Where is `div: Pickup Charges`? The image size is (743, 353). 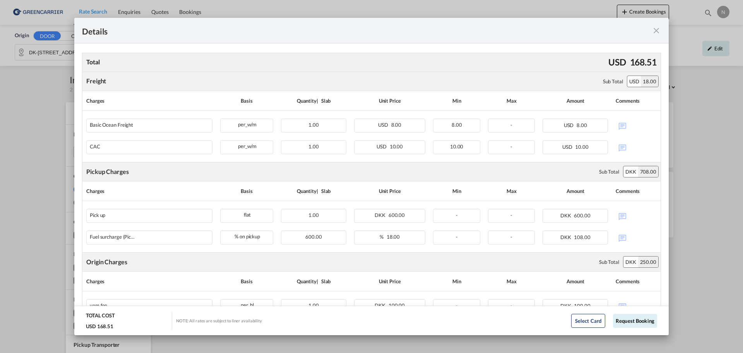 div: Pickup Charges is located at coordinates (108, 171).